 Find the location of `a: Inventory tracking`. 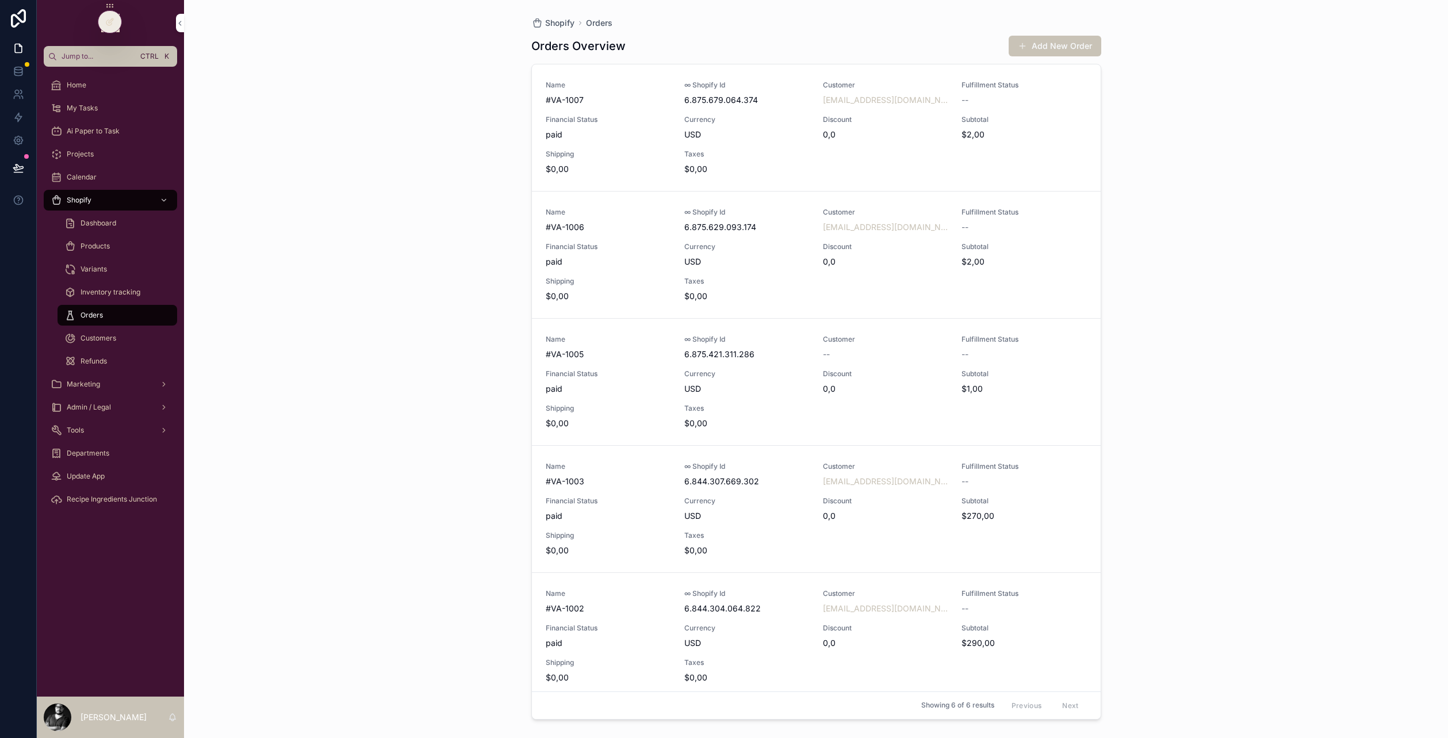

a: Inventory tracking is located at coordinates (117, 292).